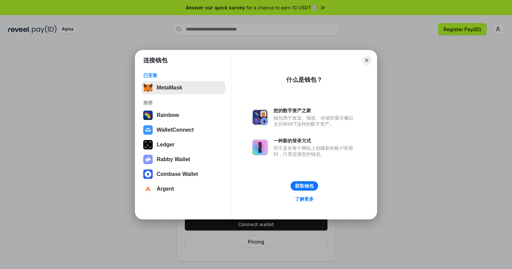 The width and height of the screenshot is (512, 269). Describe the element at coordinates (183, 160) in the screenshot. I see `button: Rabby Wallet` at that location.